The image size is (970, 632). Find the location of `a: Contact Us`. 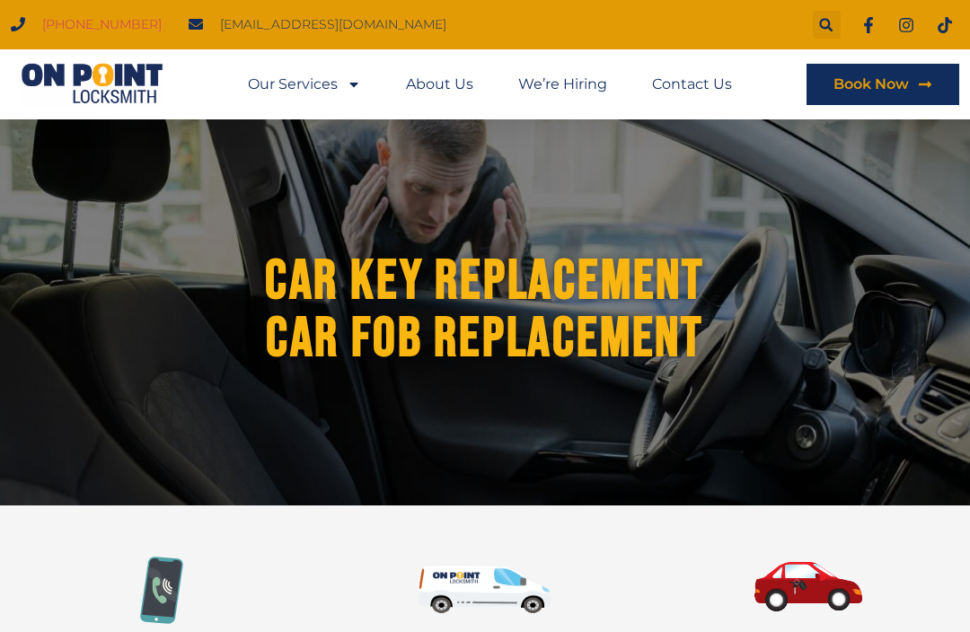

a: Contact Us is located at coordinates (692, 84).